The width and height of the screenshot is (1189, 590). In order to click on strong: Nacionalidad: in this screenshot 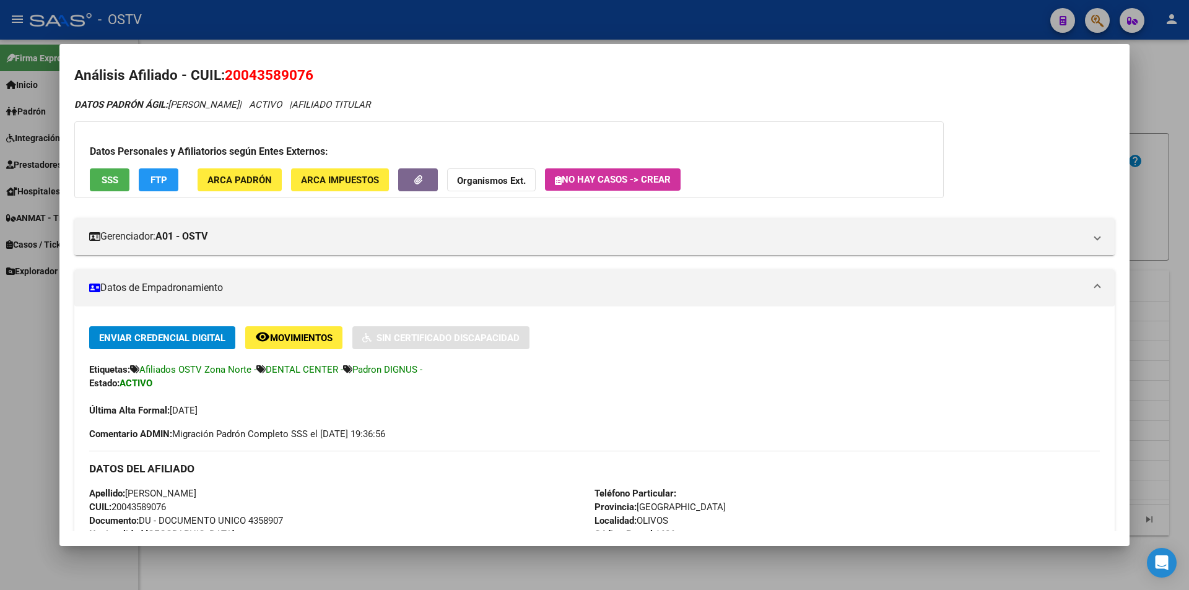, I will do `click(117, 535)`.